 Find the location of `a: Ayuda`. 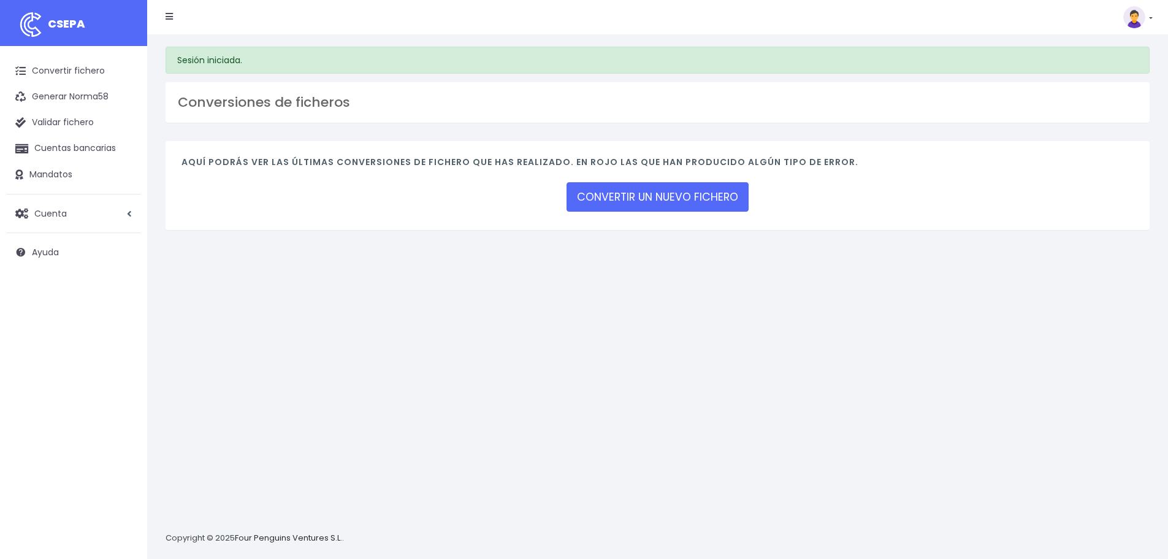

a: Ayuda is located at coordinates (74, 252).